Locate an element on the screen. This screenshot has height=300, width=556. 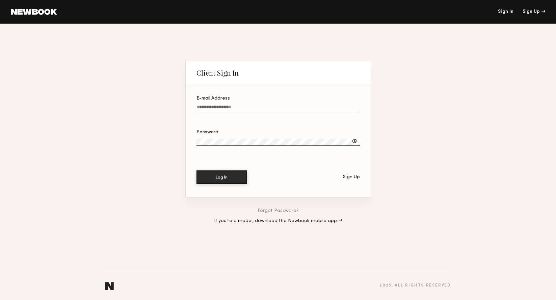
div: Password is located at coordinates (278, 132).